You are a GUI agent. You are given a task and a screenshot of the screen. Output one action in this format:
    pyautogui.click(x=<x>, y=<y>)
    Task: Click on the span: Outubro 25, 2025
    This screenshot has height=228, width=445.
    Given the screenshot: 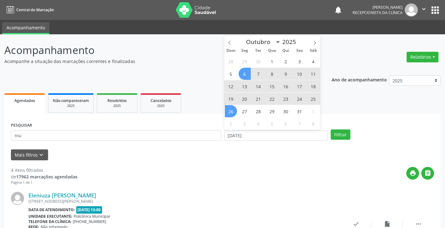 What is the action you would take?
    pyautogui.click(x=313, y=99)
    